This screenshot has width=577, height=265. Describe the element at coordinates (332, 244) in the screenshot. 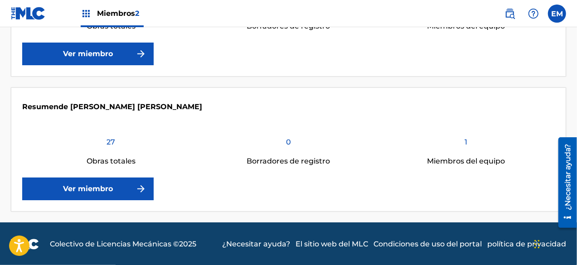

I see `font: El sitio web del MLC` at that location.